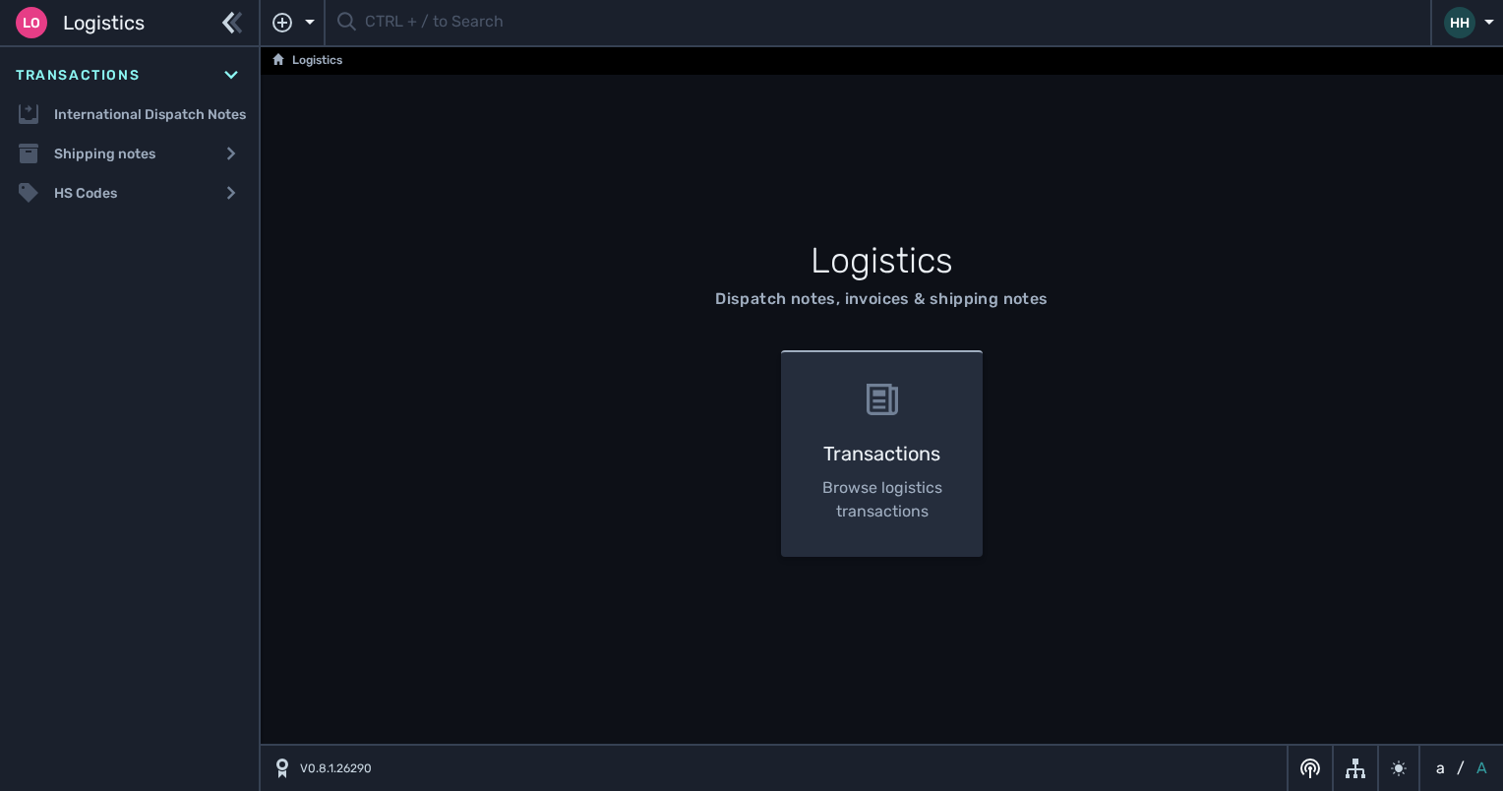 The image size is (1503, 791). I want to click on p: Browse logistics transactions, so click(882, 500).